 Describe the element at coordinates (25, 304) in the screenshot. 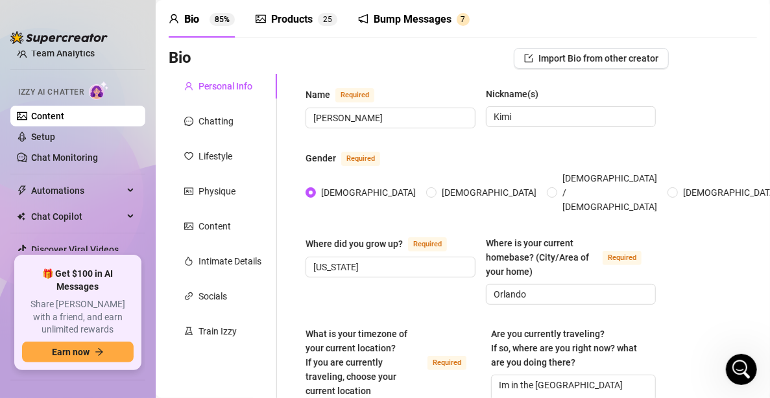

I see `button: Emoji picker` at that location.